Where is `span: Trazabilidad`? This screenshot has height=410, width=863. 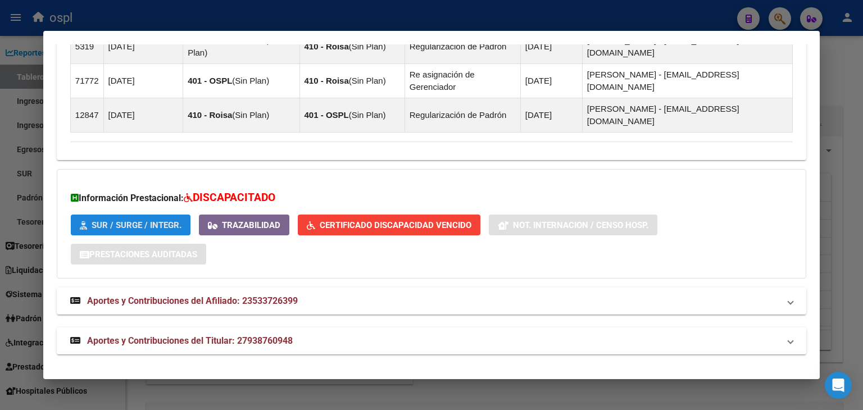 span: Trazabilidad is located at coordinates (251, 225).